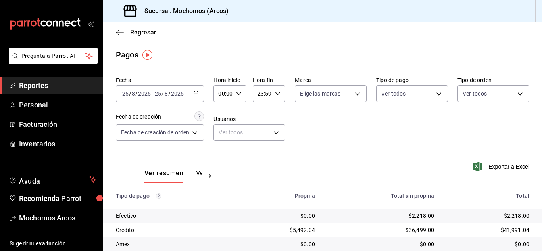 This screenshot has width=542, height=251. Describe the element at coordinates (159, 196) in the screenshot. I see `svg: Los pagos realizados con Pay y otras terminales son montos brutos.` at that location.